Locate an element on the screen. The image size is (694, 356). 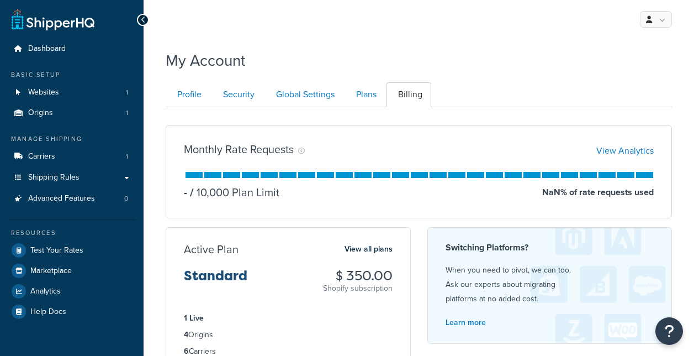
span: Origins is located at coordinates (40, 113).